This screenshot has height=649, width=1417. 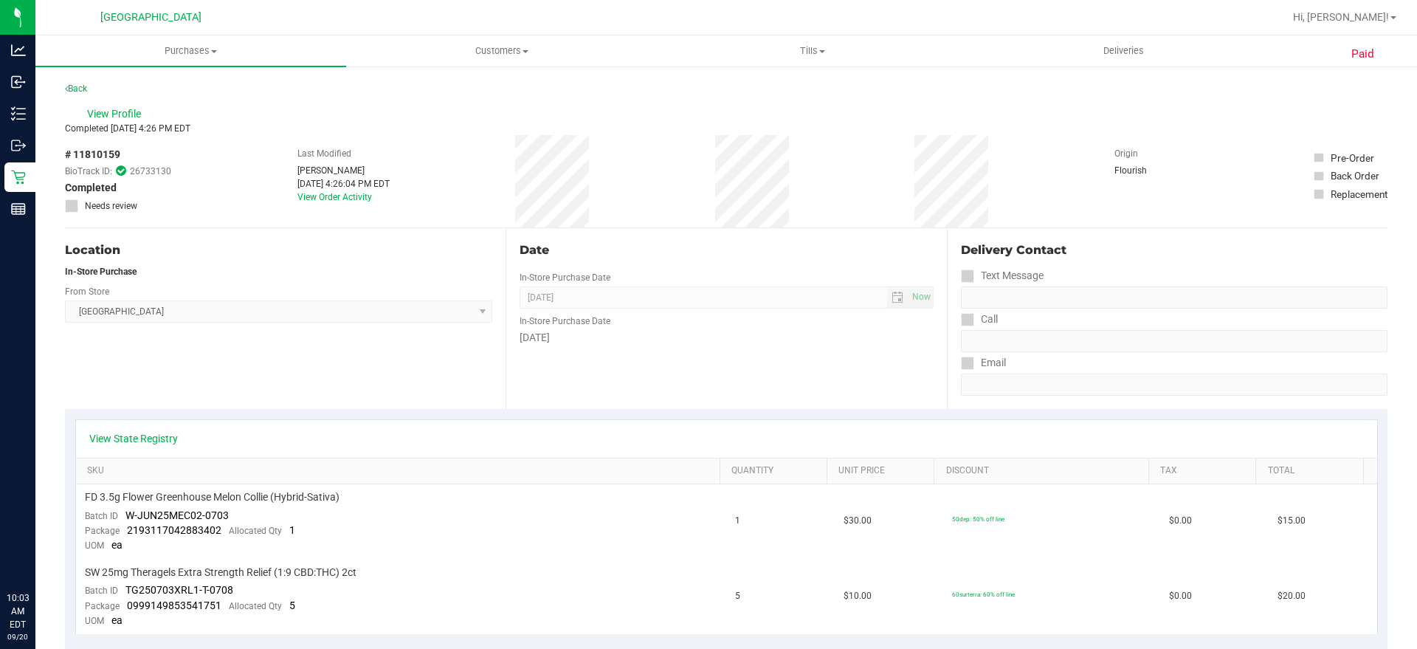 I want to click on span: Completed, so click(x=91, y=187).